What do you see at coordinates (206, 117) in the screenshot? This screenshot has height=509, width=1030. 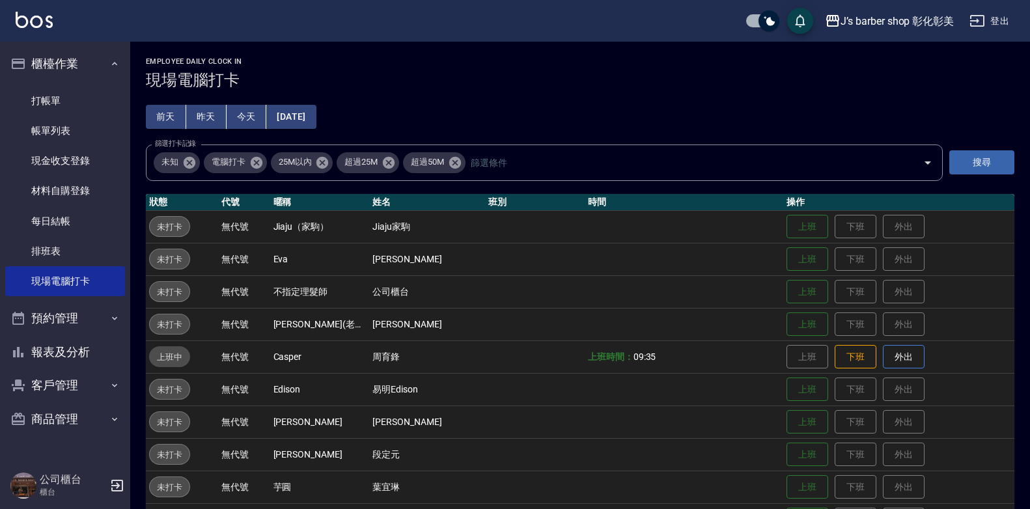 I see `button: 昨天` at bounding box center [206, 117].